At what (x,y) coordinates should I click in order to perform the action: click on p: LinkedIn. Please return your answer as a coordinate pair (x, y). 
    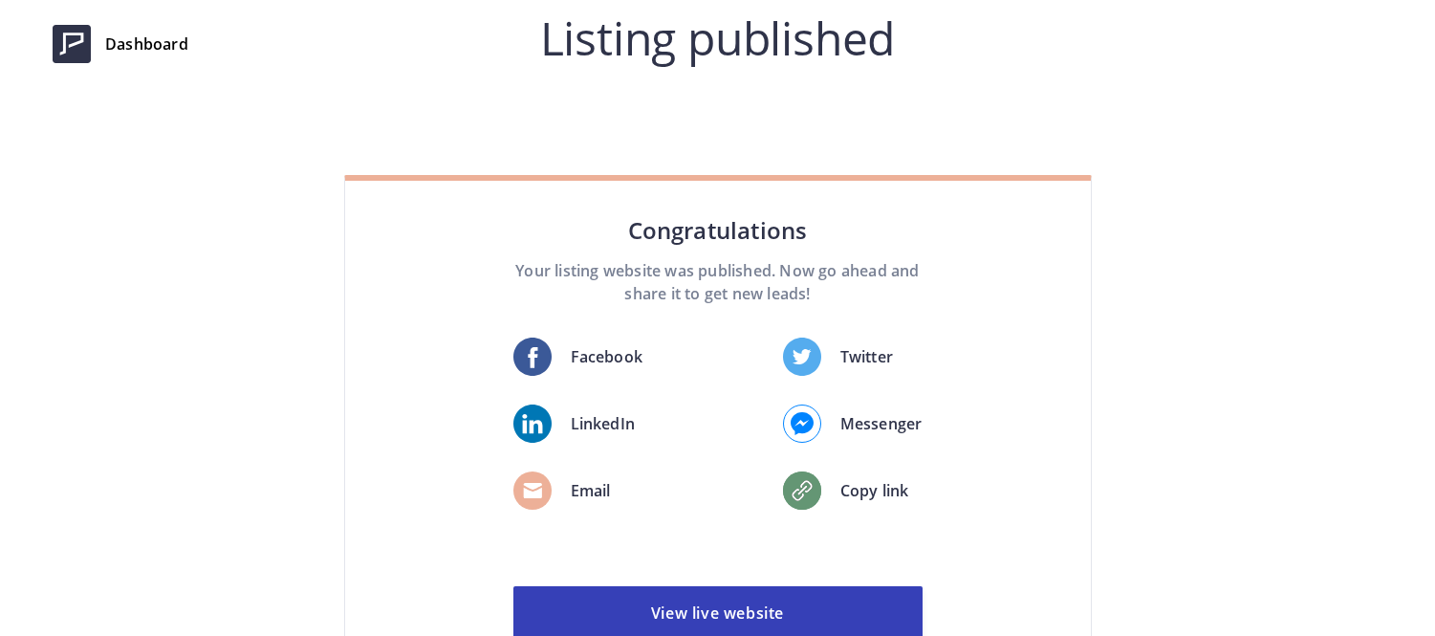
    Looking at the image, I should click on (603, 424).